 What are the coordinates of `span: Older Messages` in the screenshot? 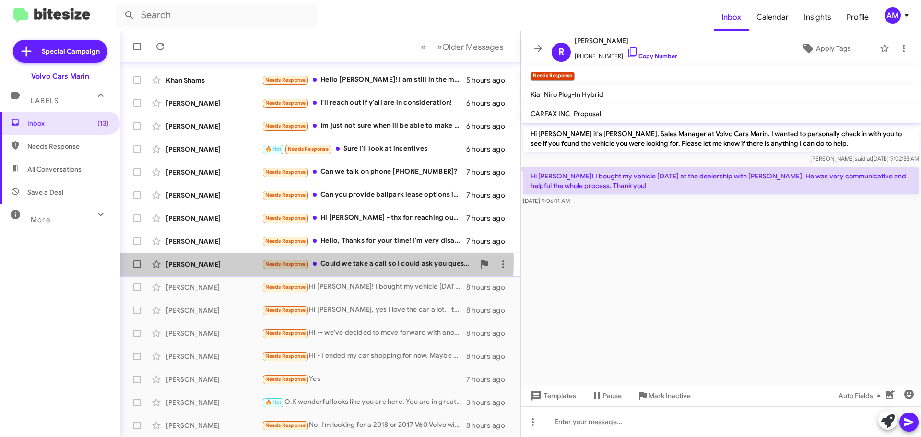 It's located at (473, 47).